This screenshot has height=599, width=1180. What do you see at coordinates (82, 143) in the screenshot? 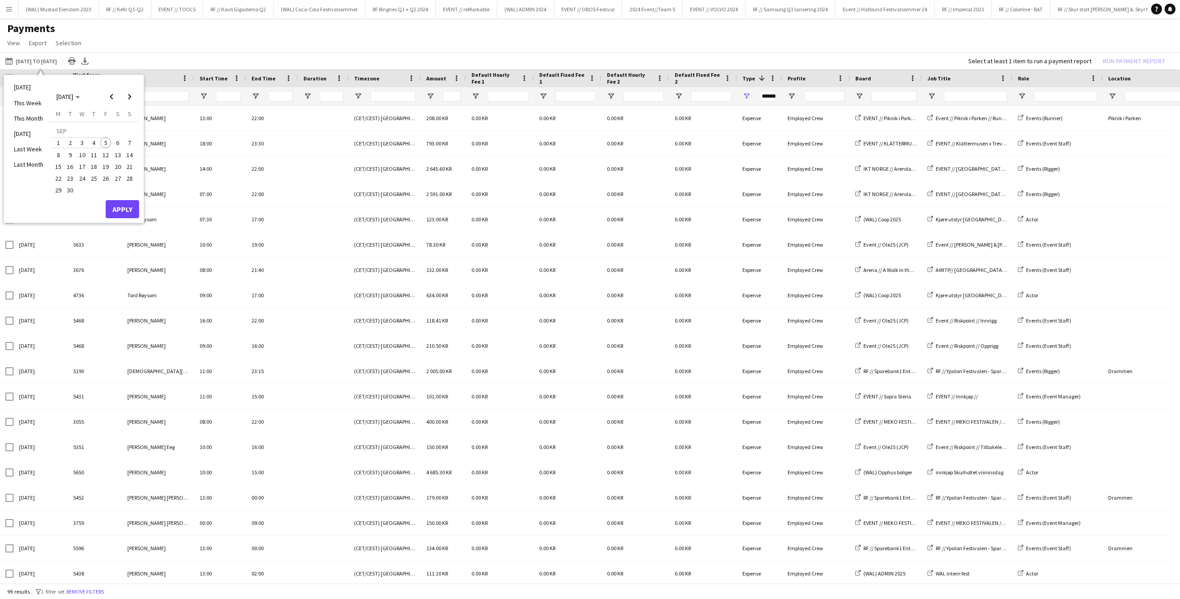
I see `span: 3` at bounding box center [82, 143].